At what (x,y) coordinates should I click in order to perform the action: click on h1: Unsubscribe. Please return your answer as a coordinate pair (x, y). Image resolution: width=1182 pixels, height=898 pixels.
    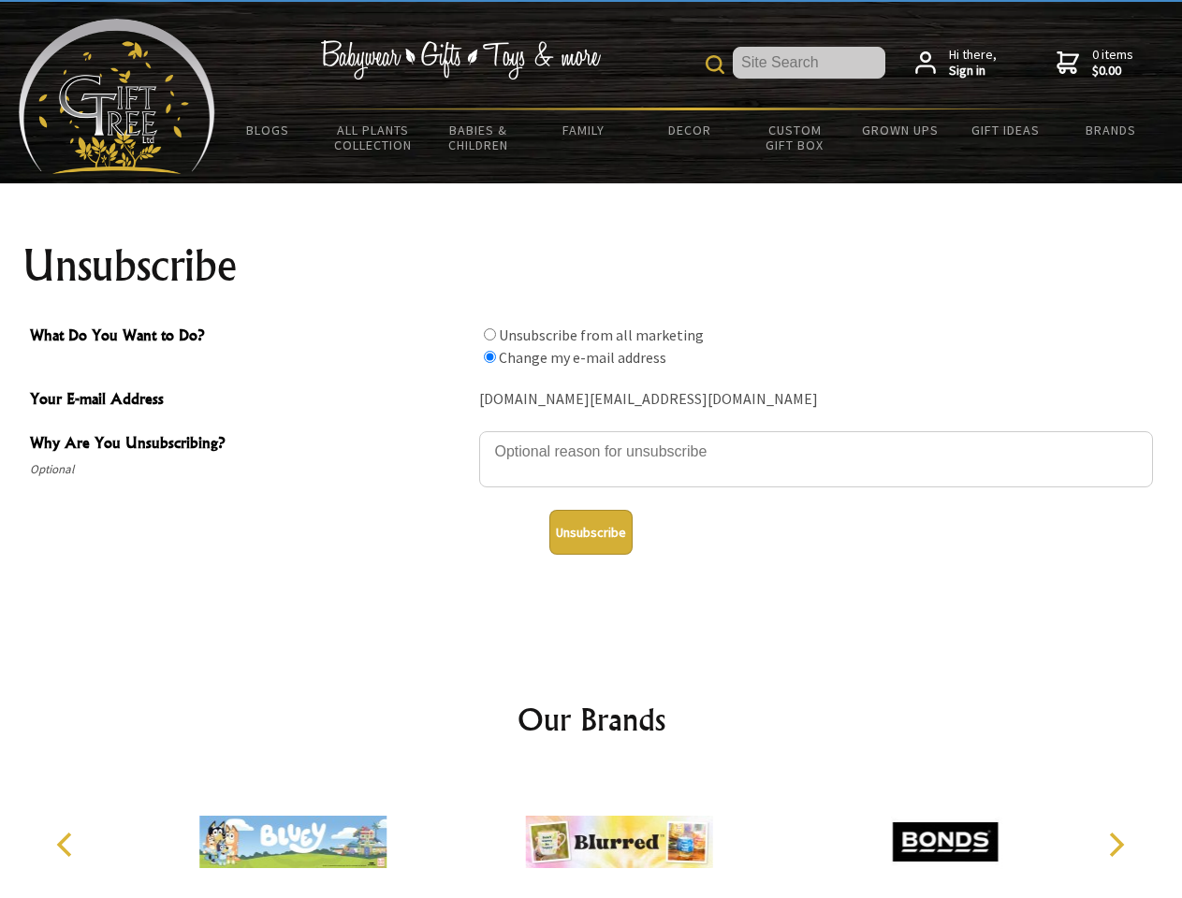
    Looking at the image, I should click on (591, 266).